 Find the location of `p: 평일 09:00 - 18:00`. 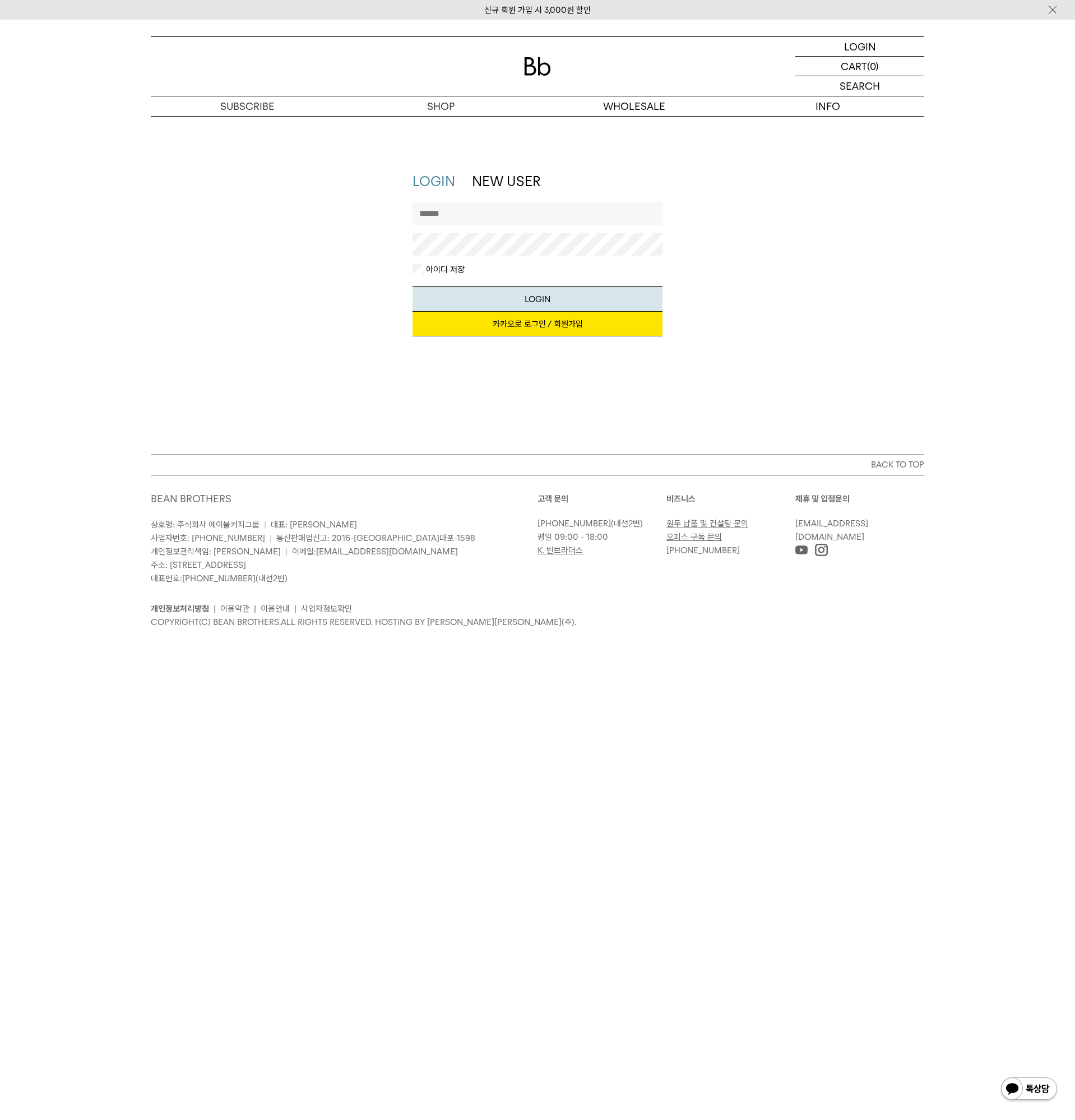

p: 평일 09:00 - 18:00 is located at coordinates (599, 537).